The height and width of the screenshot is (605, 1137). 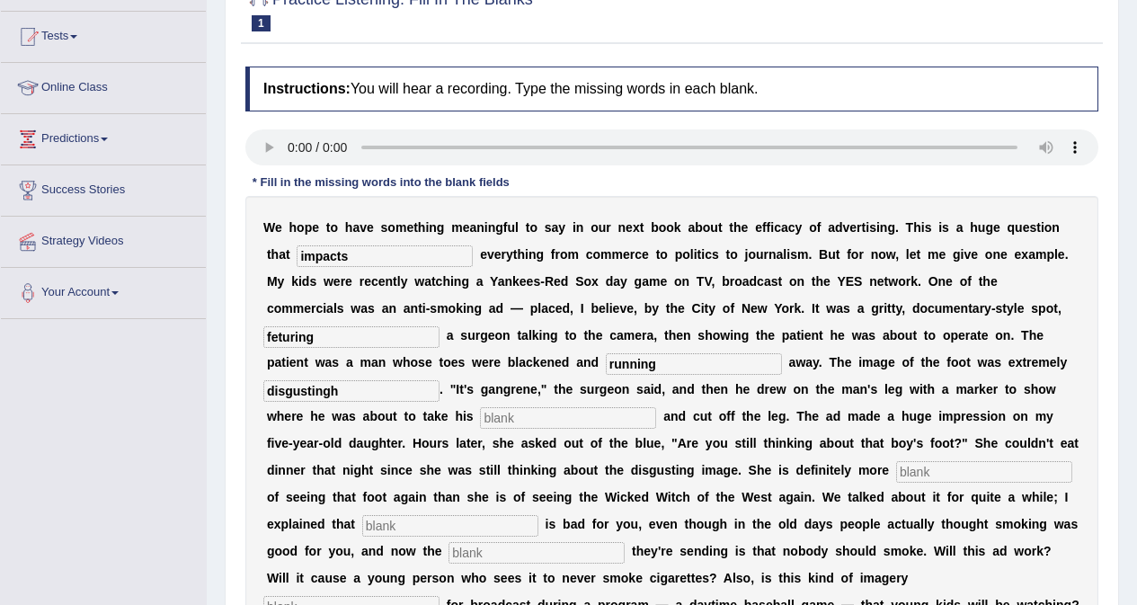 I want to click on b: M, so click(x=272, y=281).